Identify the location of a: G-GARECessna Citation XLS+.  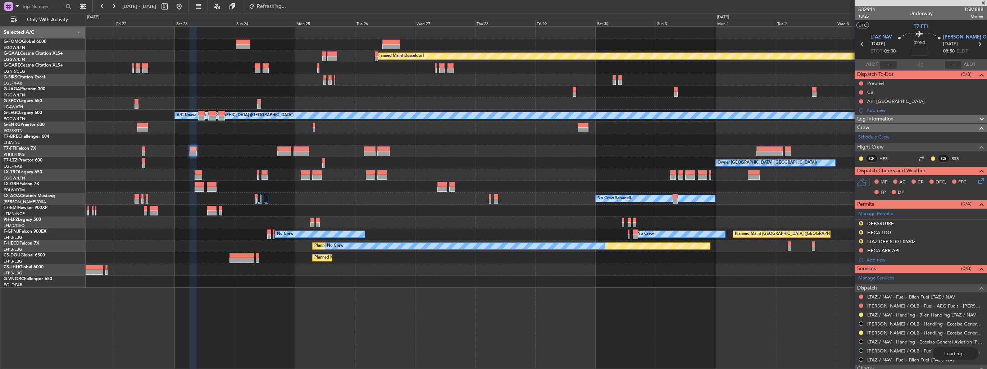
(33, 65).